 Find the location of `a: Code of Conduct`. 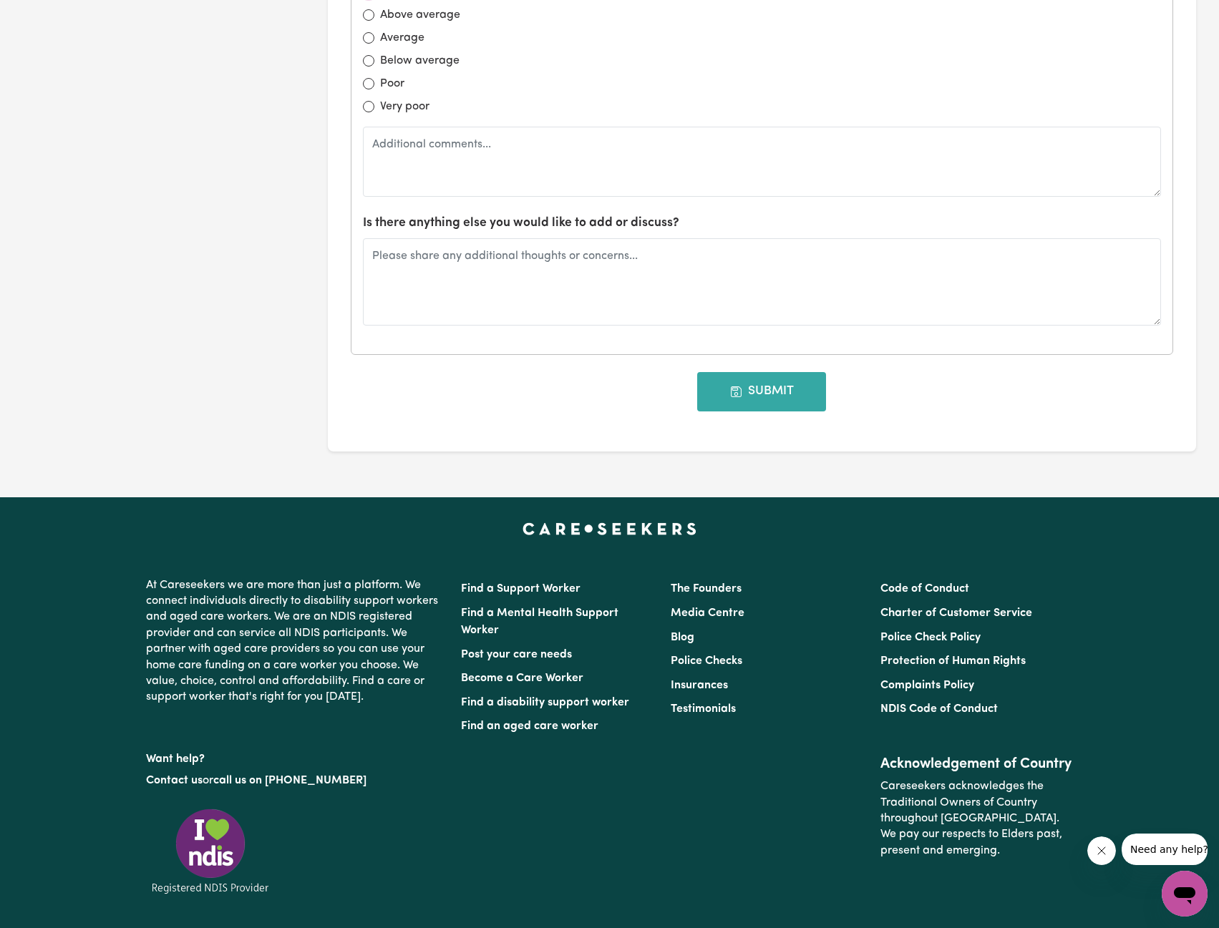

a: Code of Conduct is located at coordinates (925, 589).